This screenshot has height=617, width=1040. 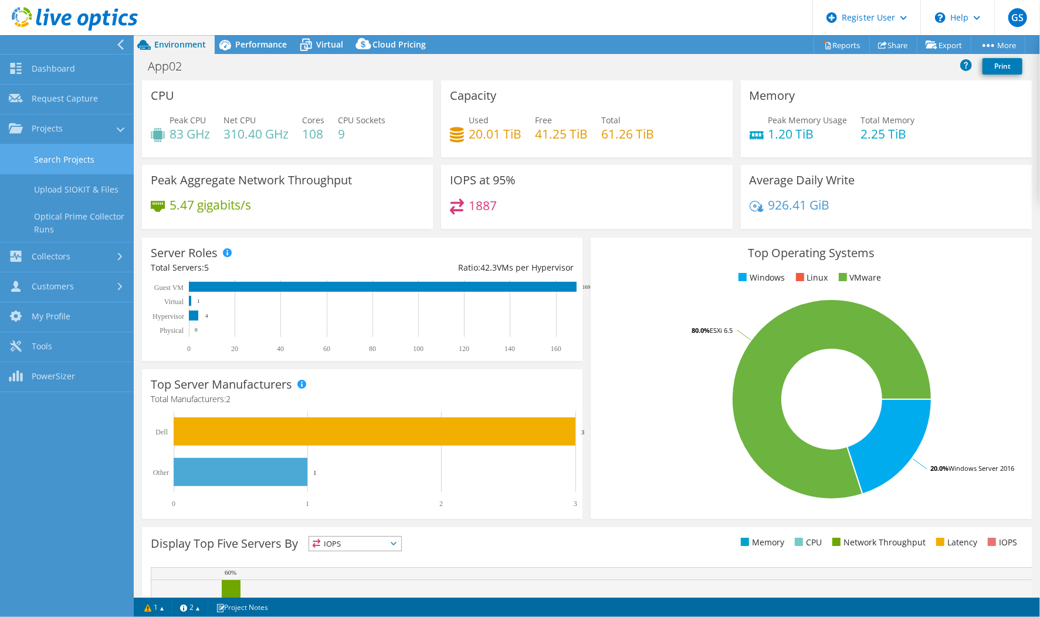 I want to click on h3: Capacity, so click(x=473, y=96).